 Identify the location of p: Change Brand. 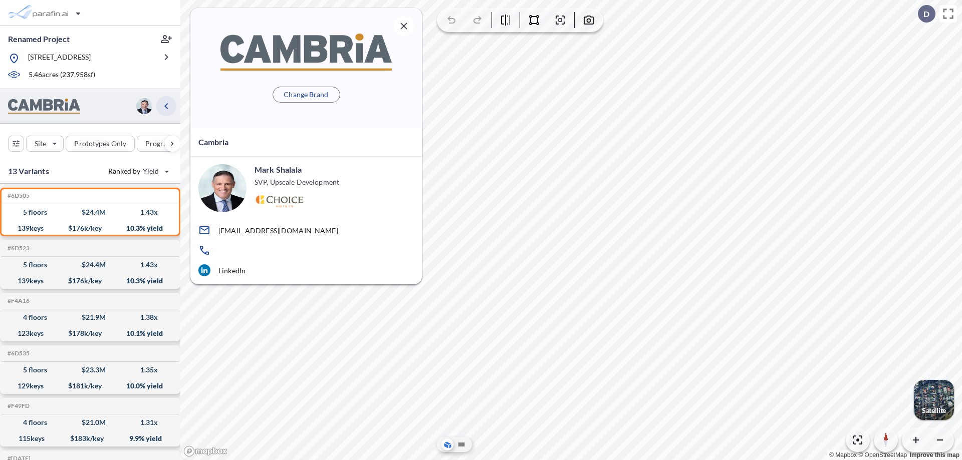
(306, 95).